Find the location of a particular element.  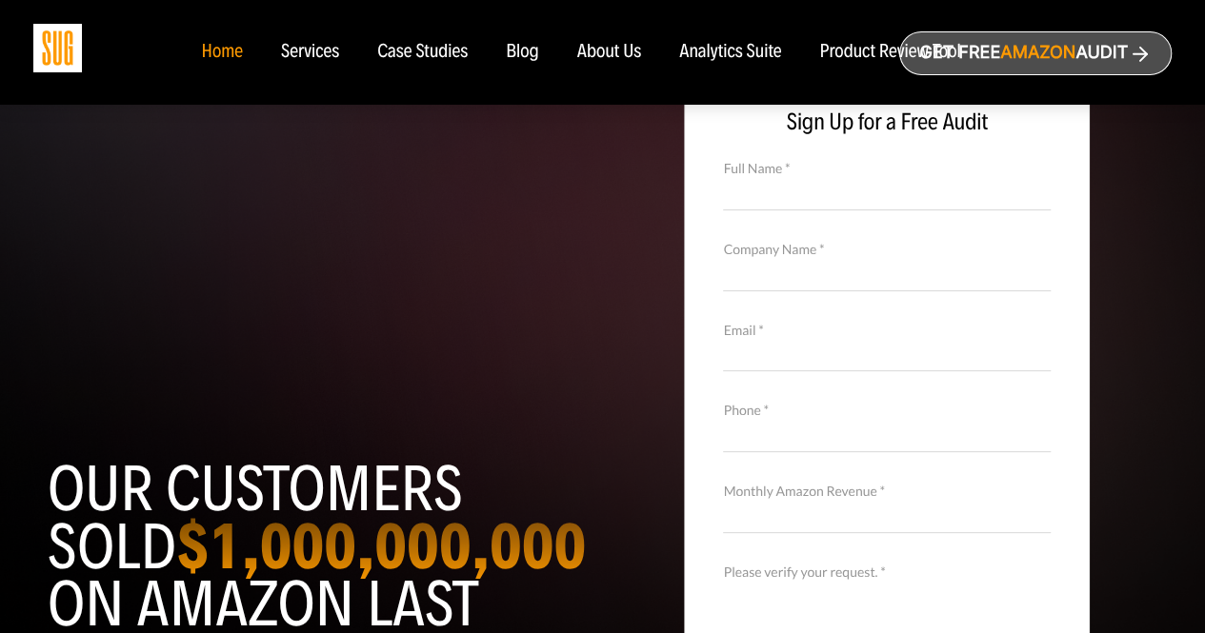

div: Analytics Suite is located at coordinates (729, 52).